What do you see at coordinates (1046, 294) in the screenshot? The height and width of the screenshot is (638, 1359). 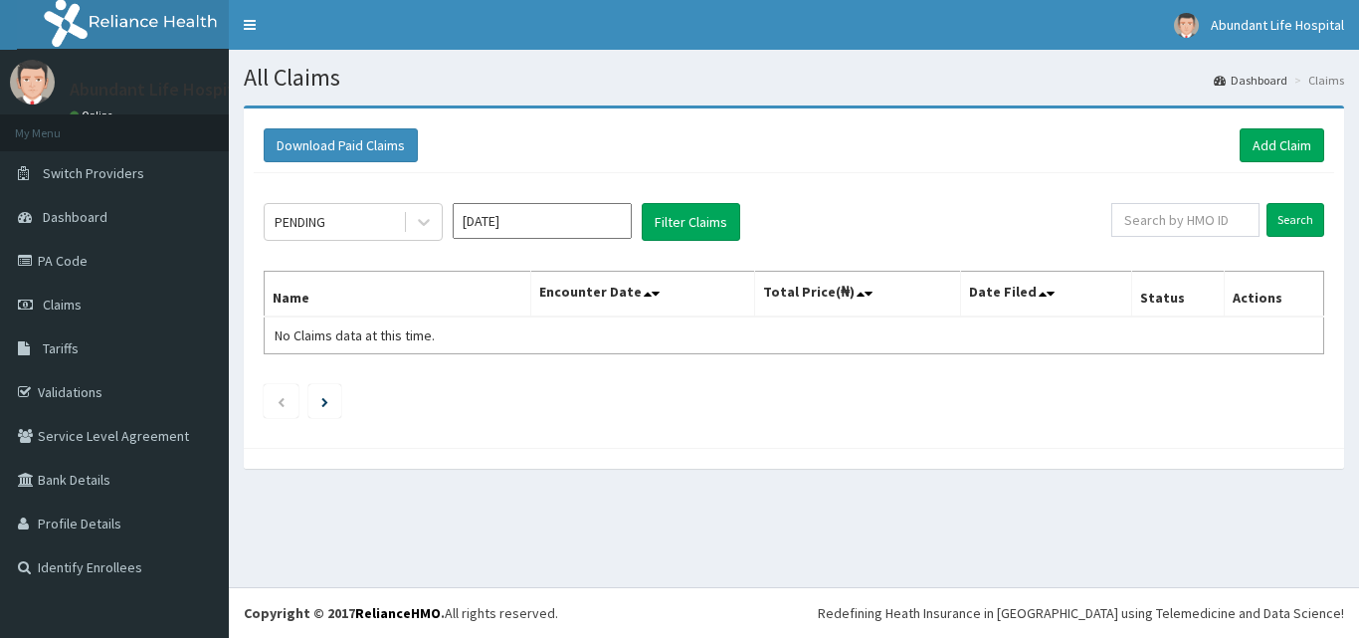 I see `th: Date Filed` at bounding box center [1046, 294].